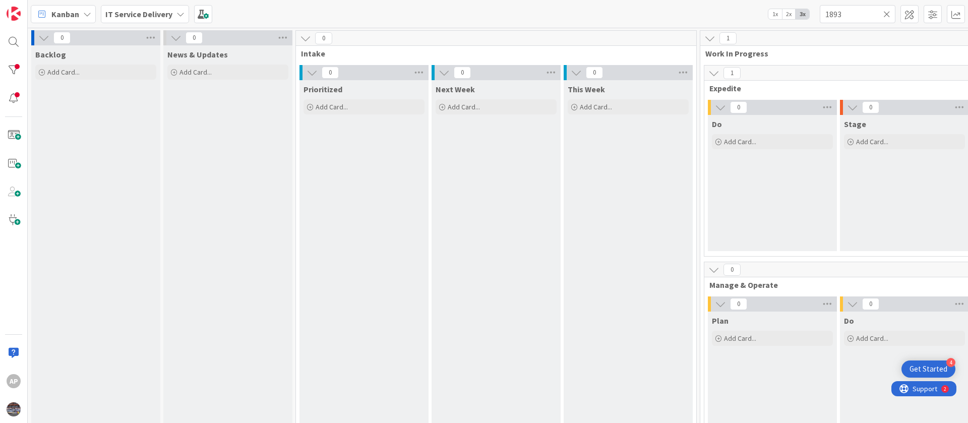 Image resolution: width=968 pixels, height=423 pixels. I want to click on span: 2x, so click(788, 14).